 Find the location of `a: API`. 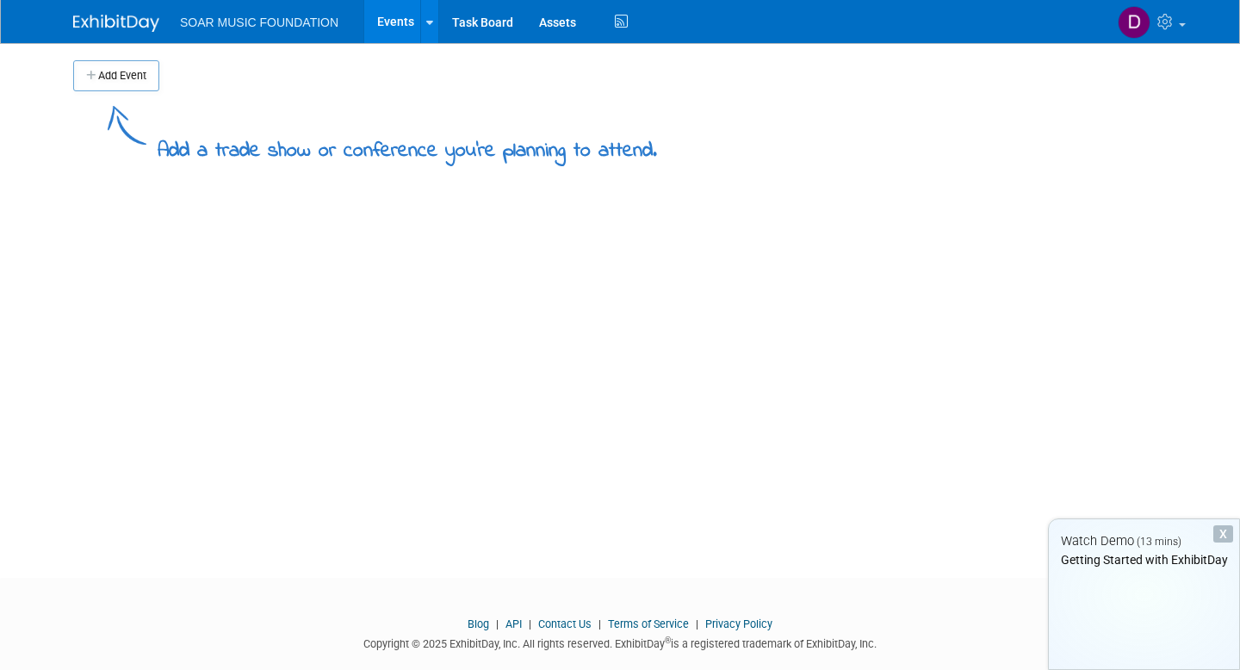

a: API is located at coordinates (513, 624).